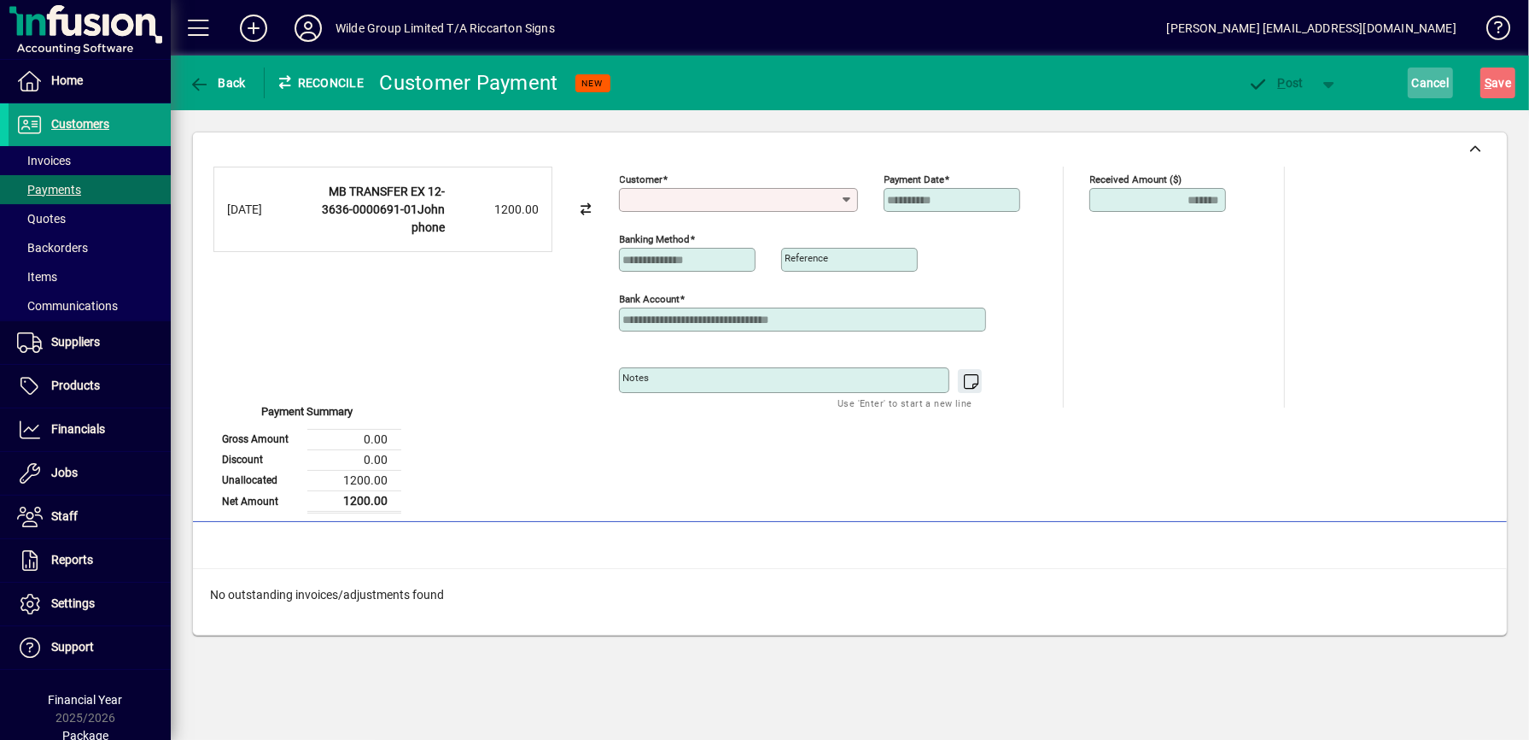 This screenshot has height=740, width=1529. Describe the element at coordinates (90, 430) in the screenshot. I see `a: Financials` at that location.